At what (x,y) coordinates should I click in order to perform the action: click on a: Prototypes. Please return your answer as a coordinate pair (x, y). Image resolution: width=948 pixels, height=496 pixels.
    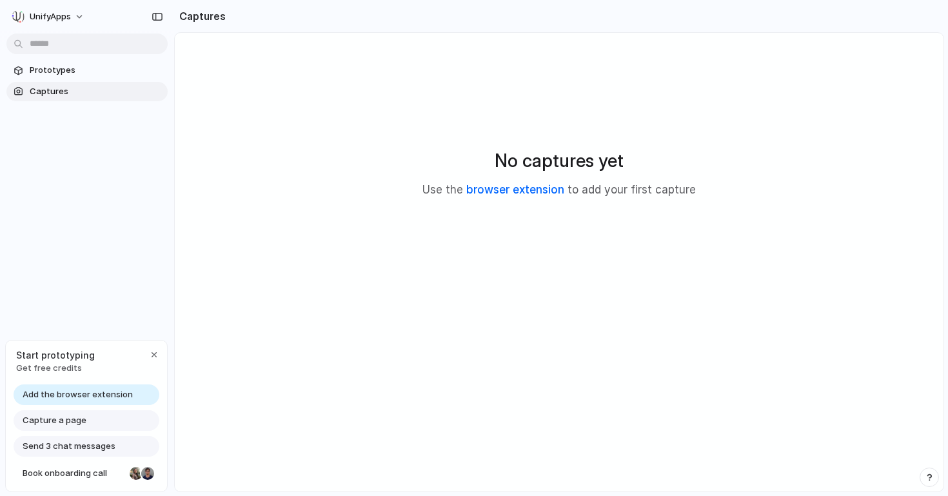
    Looking at the image, I should click on (87, 70).